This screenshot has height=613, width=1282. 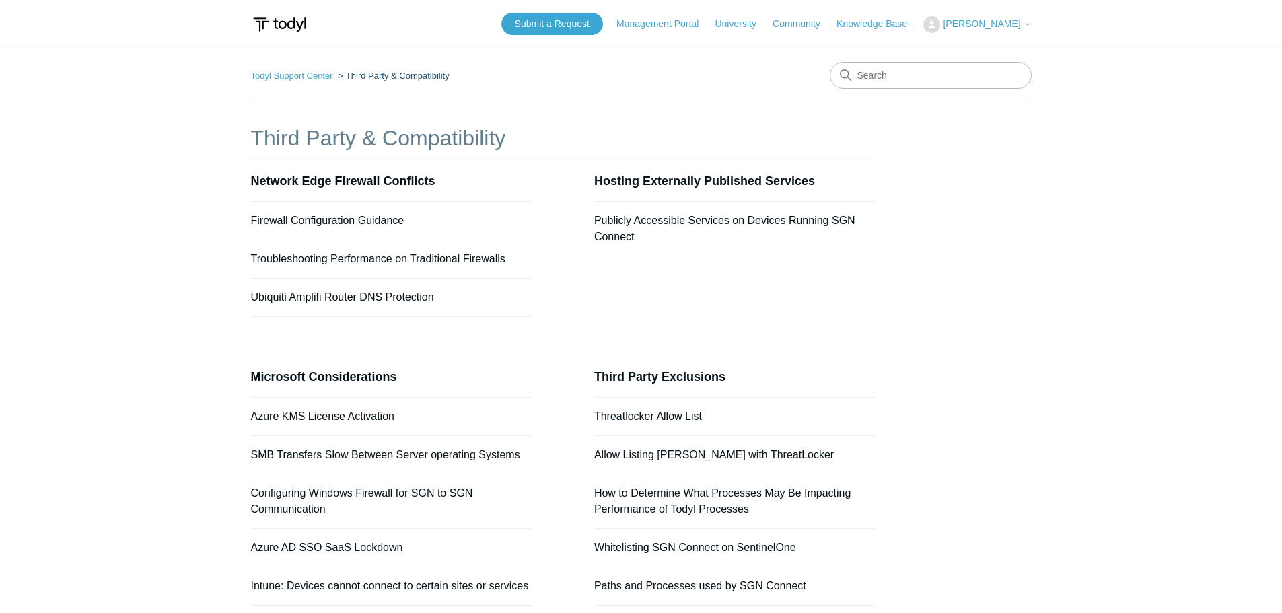 What do you see at coordinates (343, 181) in the screenshot?
I see `a: Network Edge Firewall Conflicts` at bounding box center [343, 181].